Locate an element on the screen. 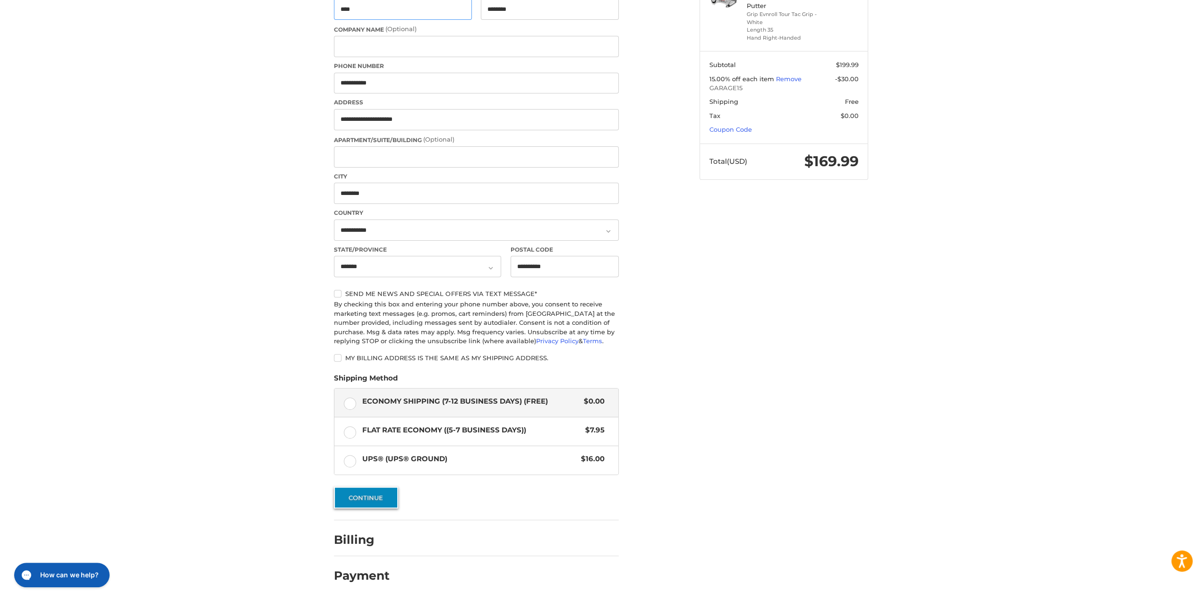  span: $199.99 is located at coordinates (847, 65).